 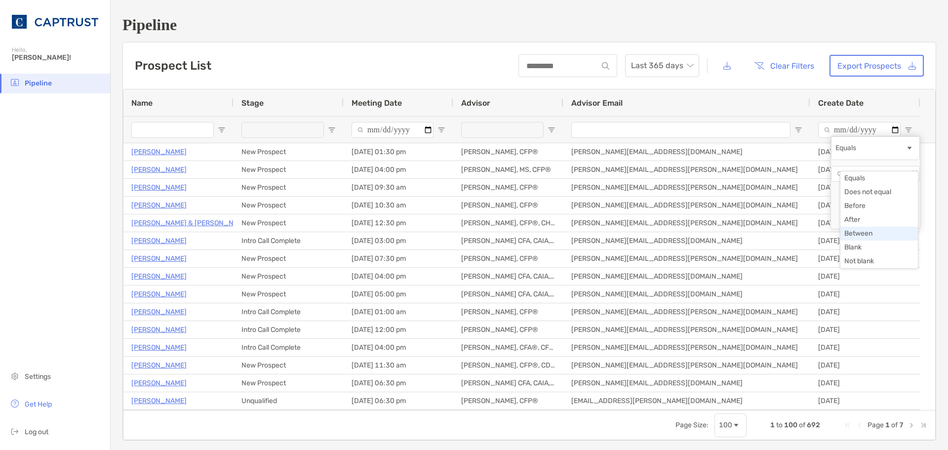 I want to click on span: Before, so click(x=854, y=205).